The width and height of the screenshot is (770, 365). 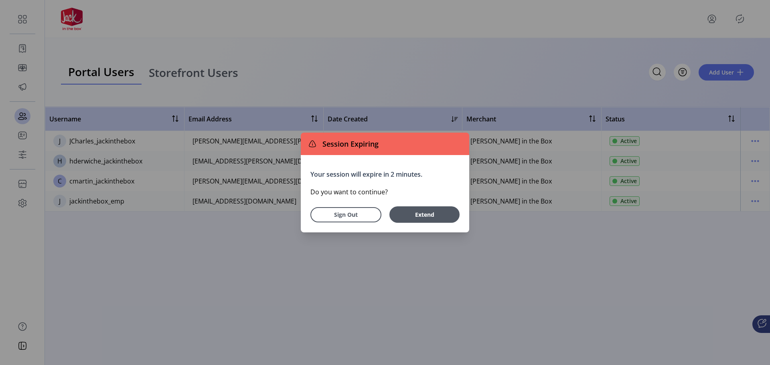 What do you see at coordinates (424, 215) in the screenshot?
I see `button: Extend` at bounding box center [424, 215].